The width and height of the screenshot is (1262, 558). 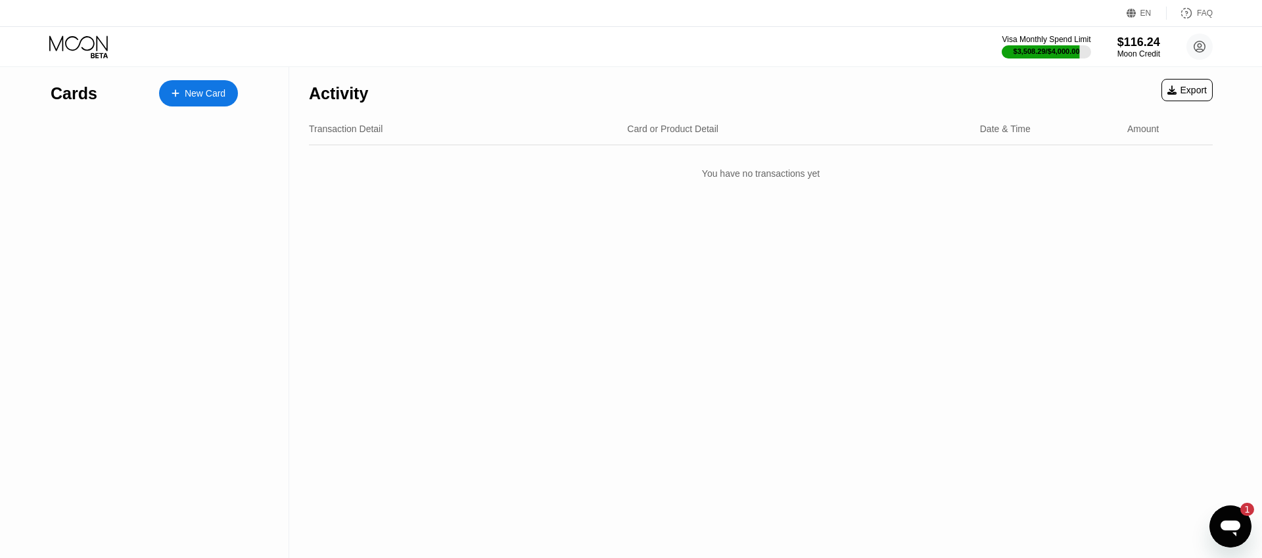 I want to click on div: $116.24Moon Credit, so click(x=1138, y=47).